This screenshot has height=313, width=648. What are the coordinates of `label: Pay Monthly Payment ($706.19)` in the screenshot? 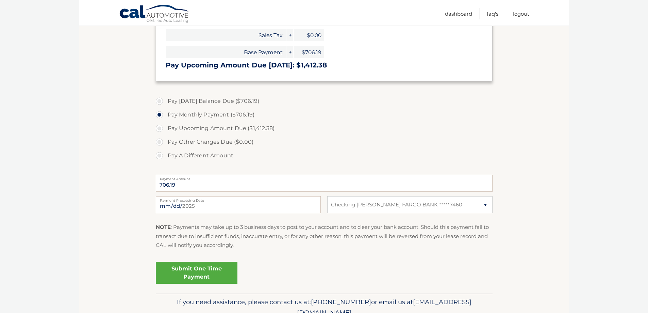 It's located at (324, 115).